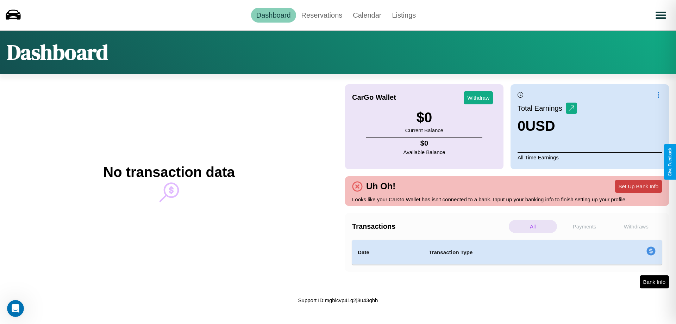 Image resolution: width=676 pixels, height=324 pixels. I want to click on button: Open menu, so click(661, 15).